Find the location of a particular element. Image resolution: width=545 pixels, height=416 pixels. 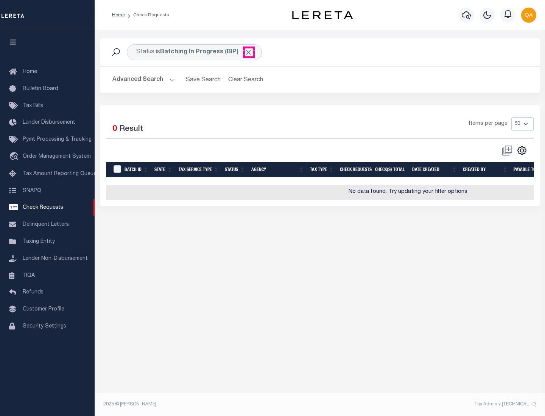

div: Status is is located at coordinates (194, 52).